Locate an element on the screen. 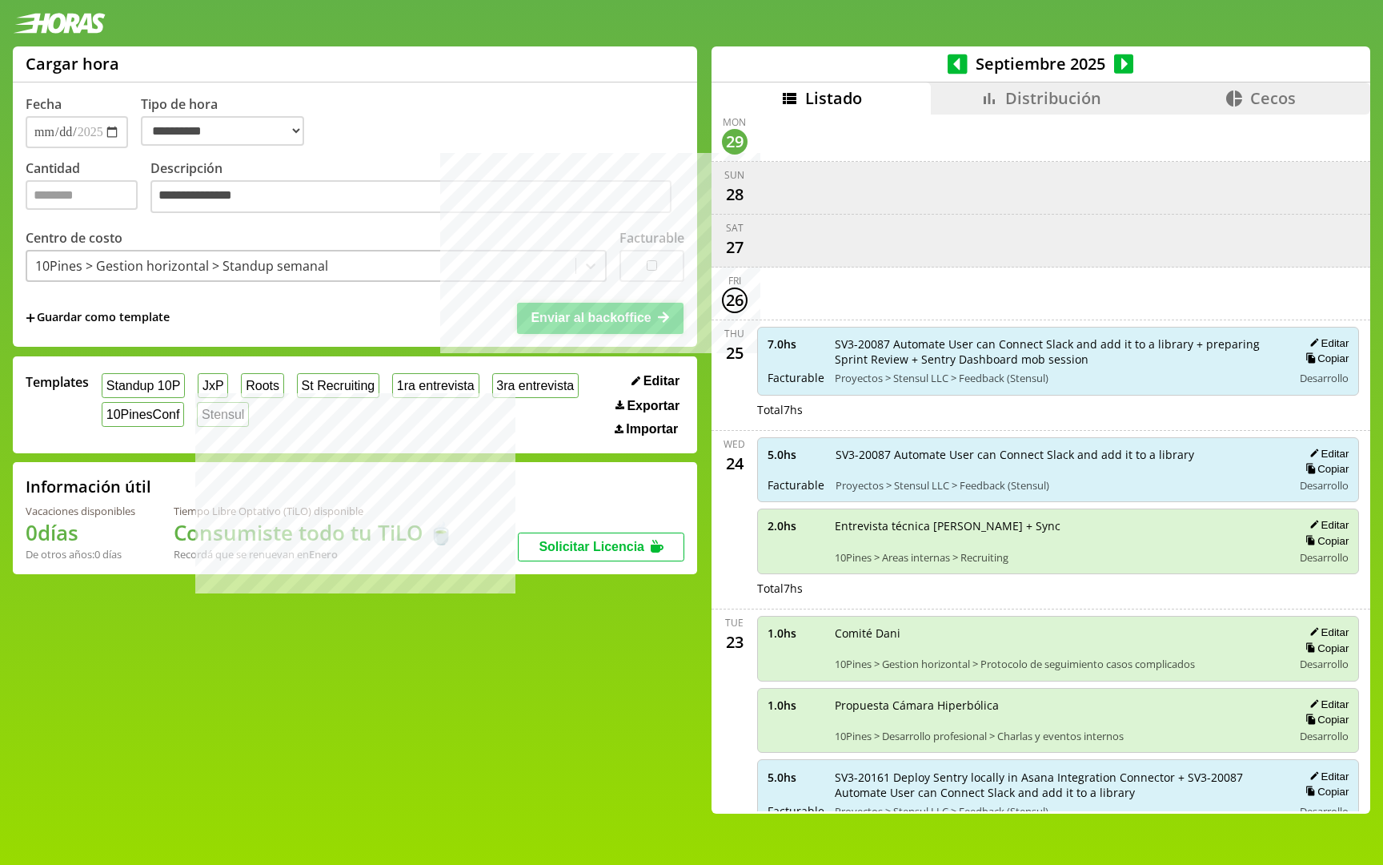  button: Solicitar Licencia is located at coordinates (601, 547).